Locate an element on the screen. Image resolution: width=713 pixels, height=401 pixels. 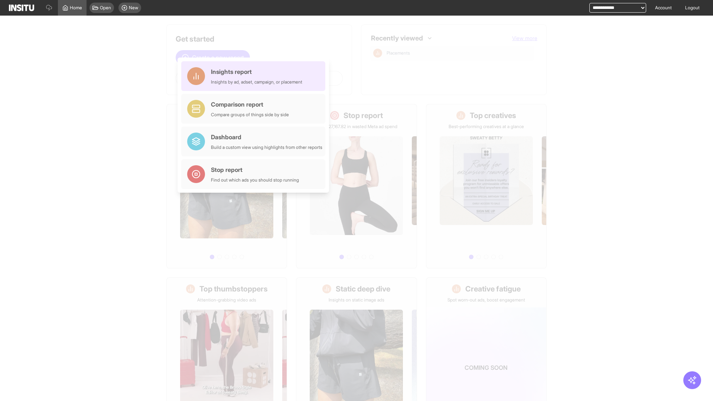
div: Comparison report is located at coordinates (250, 104).